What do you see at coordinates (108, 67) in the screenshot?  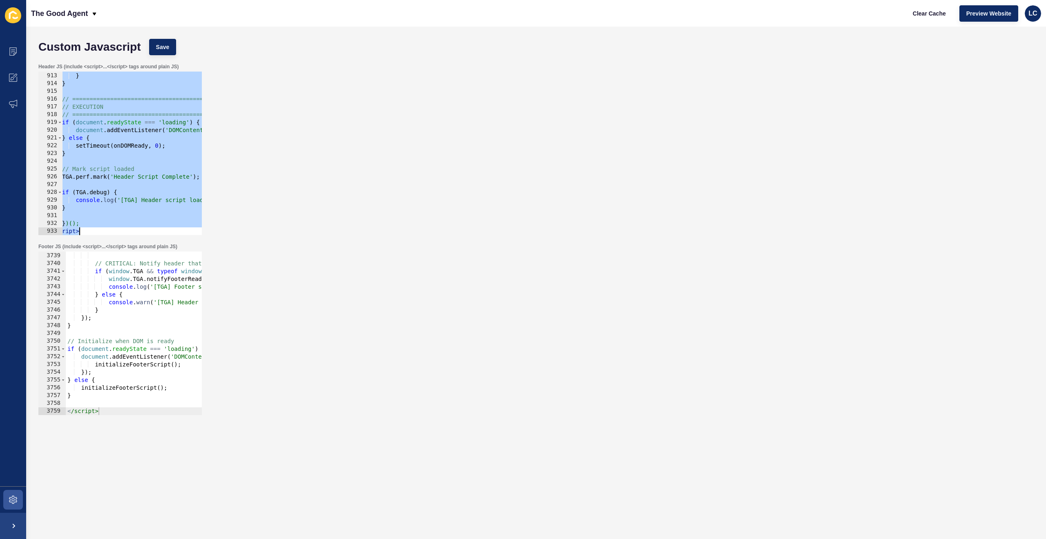 I see `label: Header JS (include <script>...</script> tags around plain JS)` at bounding box center [108, 67].